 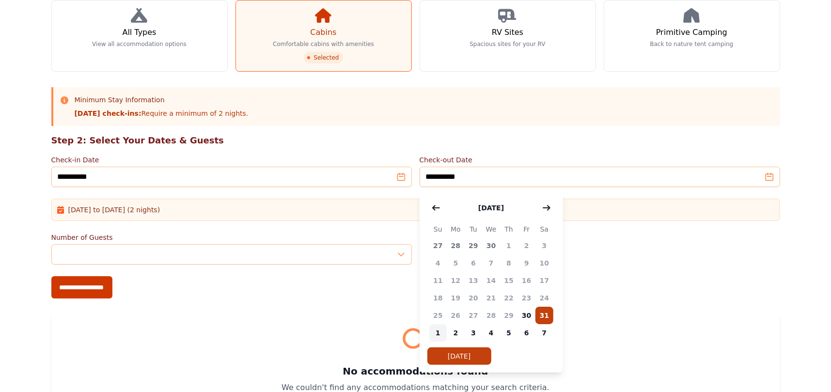 I want to click on span: 13, so click(x=473, y=281).